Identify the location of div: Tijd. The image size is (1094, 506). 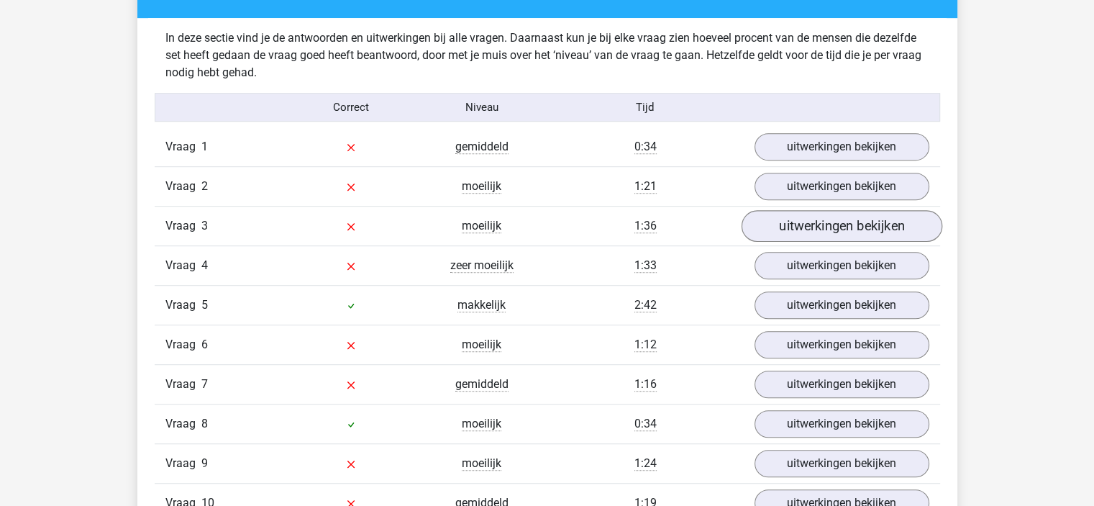
(645, 107).